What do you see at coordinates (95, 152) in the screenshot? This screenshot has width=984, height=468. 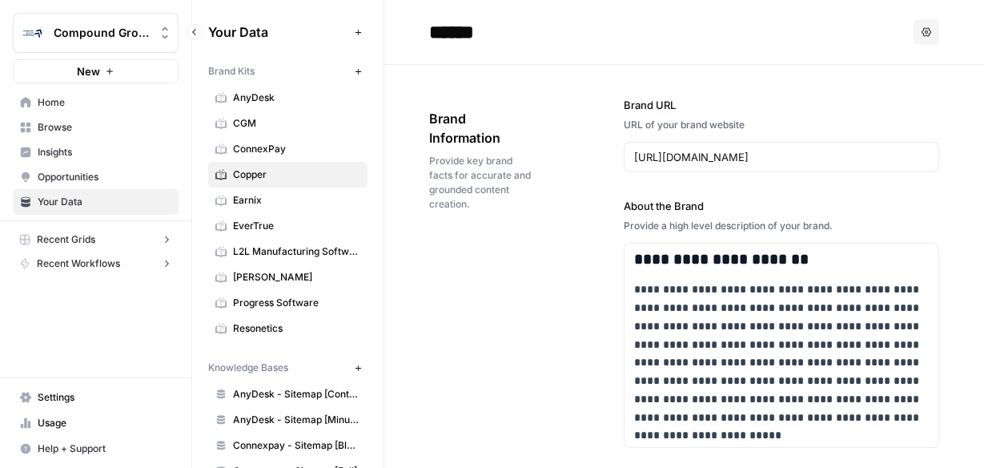 I see `a: Insights` at bounding box center [95, 152].